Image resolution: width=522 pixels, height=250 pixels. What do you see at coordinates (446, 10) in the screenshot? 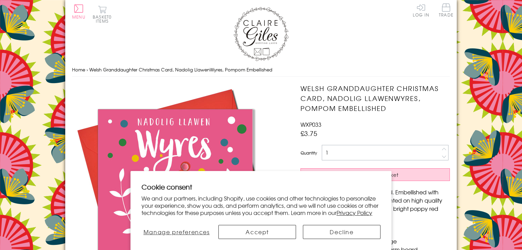
I see `span: Trade` at bounding box center [446, 10].